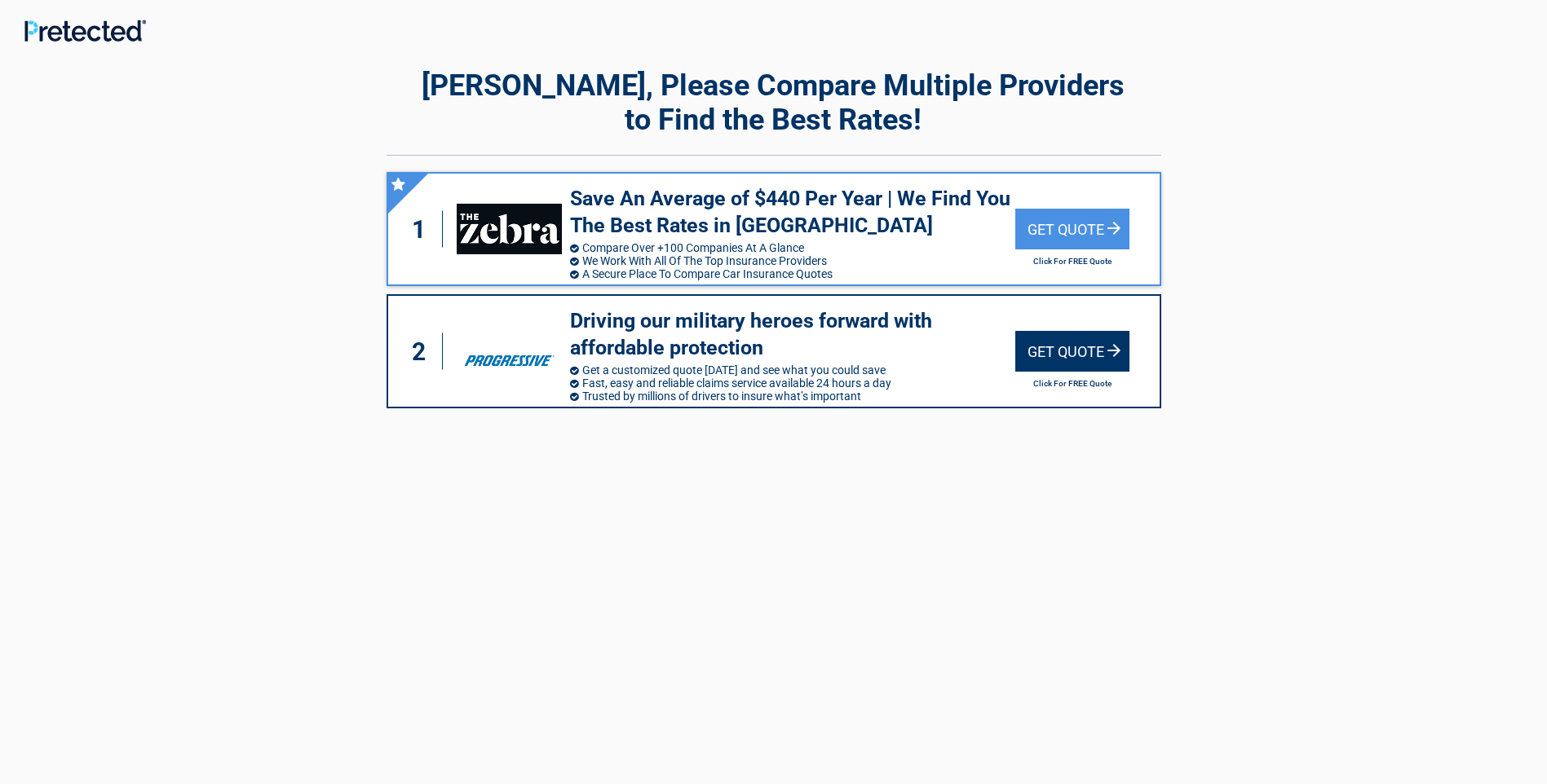 The image size is (1547, 784). Describe the element at coordinates (792, 334) in the screenshot. I see `h3: Driving our military heroes forward with affordable protection` at that location.